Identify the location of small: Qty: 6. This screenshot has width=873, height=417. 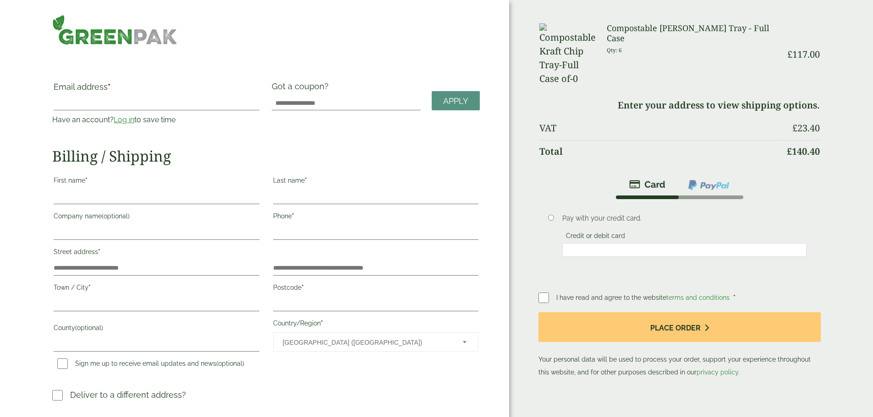
(614, 50).